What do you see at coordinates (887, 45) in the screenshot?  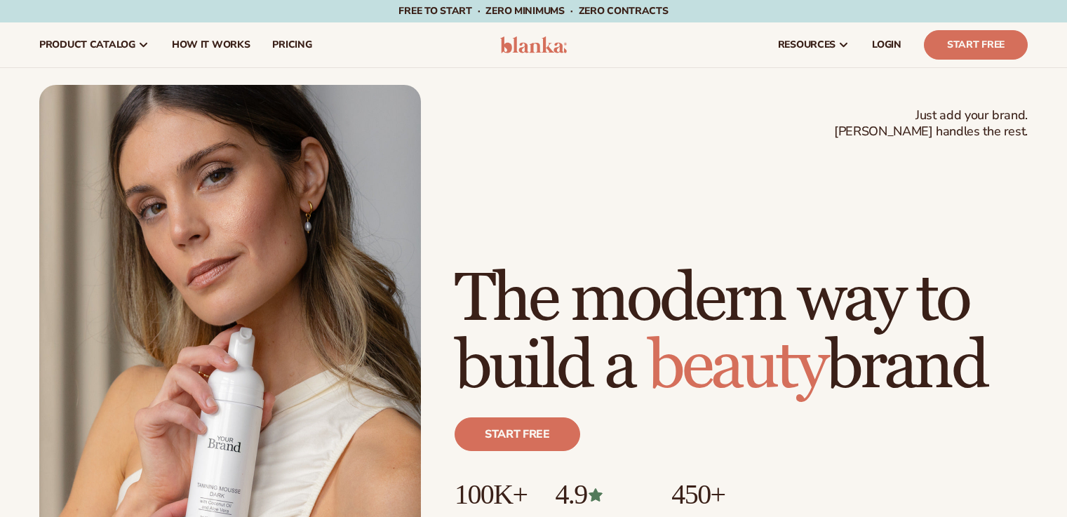 I see `span: LOGIN` at bounding box center [887, 45].